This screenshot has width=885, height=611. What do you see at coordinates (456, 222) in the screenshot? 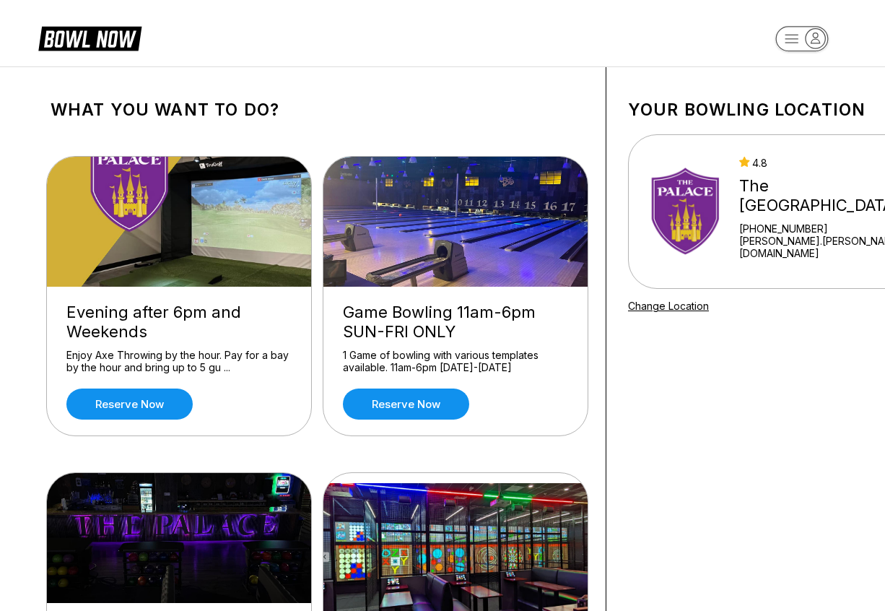
I see `img: Game Bowling 11am-6pm SUN-FRI ONLY` at bounding box center [456, 222].